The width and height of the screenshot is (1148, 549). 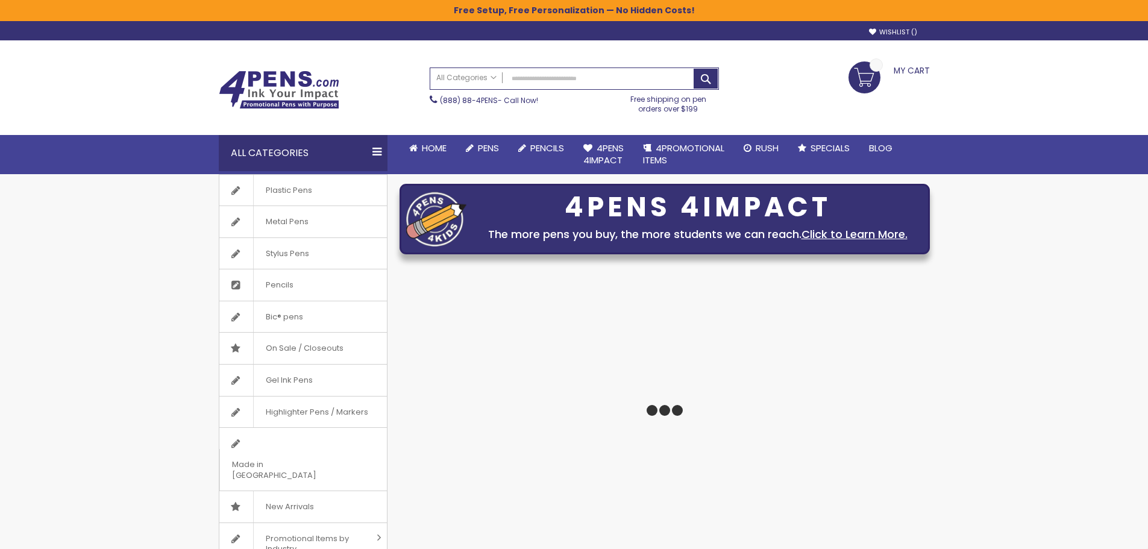 I want to click on a: New Arrivals, so click(x=303, y=507).